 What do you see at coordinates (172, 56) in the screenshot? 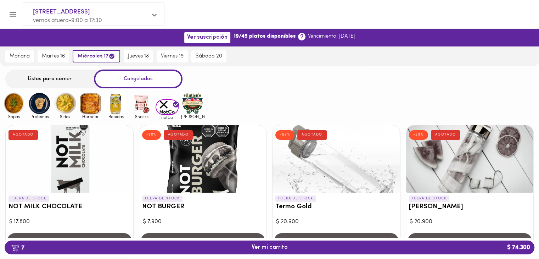
I see `button: viernes 19` at bounding box center [172, 56].